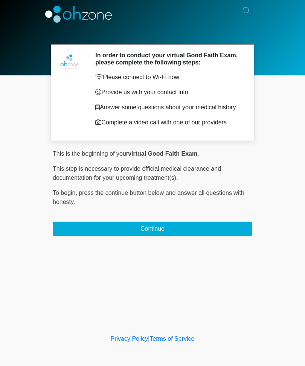  What do you see at coordinates (172, 338) in the screenshot?
I see `a: Terms of Service` at bounding box center [172, 338].